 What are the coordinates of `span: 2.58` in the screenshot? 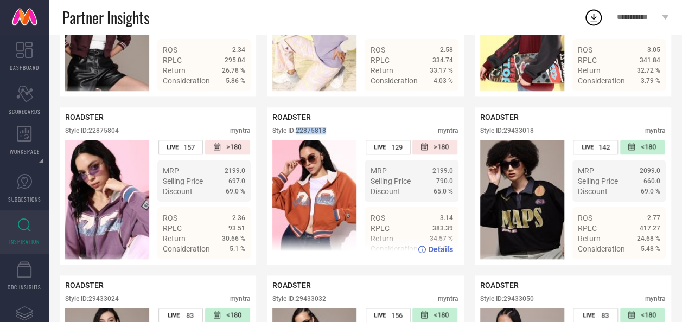 It's located at (446, 50).